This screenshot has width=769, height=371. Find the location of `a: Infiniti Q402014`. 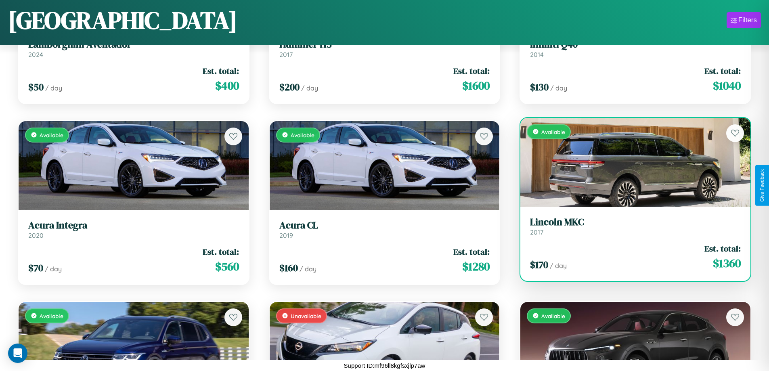

a: Infiniti Q402014 is located at coordinates (636, 48).